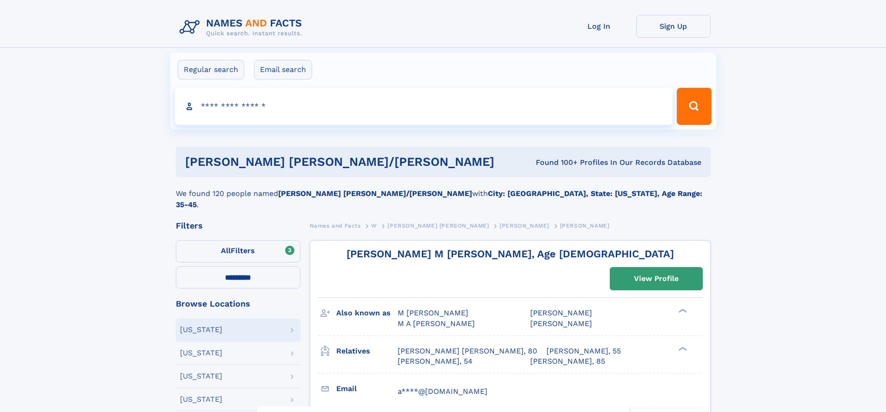 Image resolution: width=886 pixels, height=412 pixels. I want to click on a: Names and Facts, so click(335, 225).